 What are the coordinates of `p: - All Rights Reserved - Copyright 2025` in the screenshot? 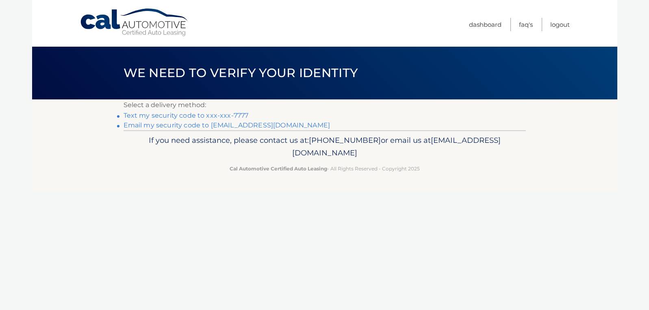 It's located at (325, 169).